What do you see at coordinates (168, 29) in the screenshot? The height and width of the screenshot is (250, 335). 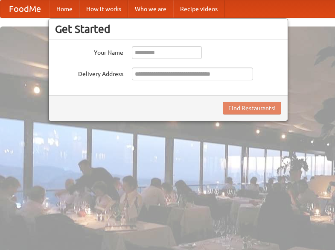 I see `h3: Get Started` at bounding box center [168, 29].